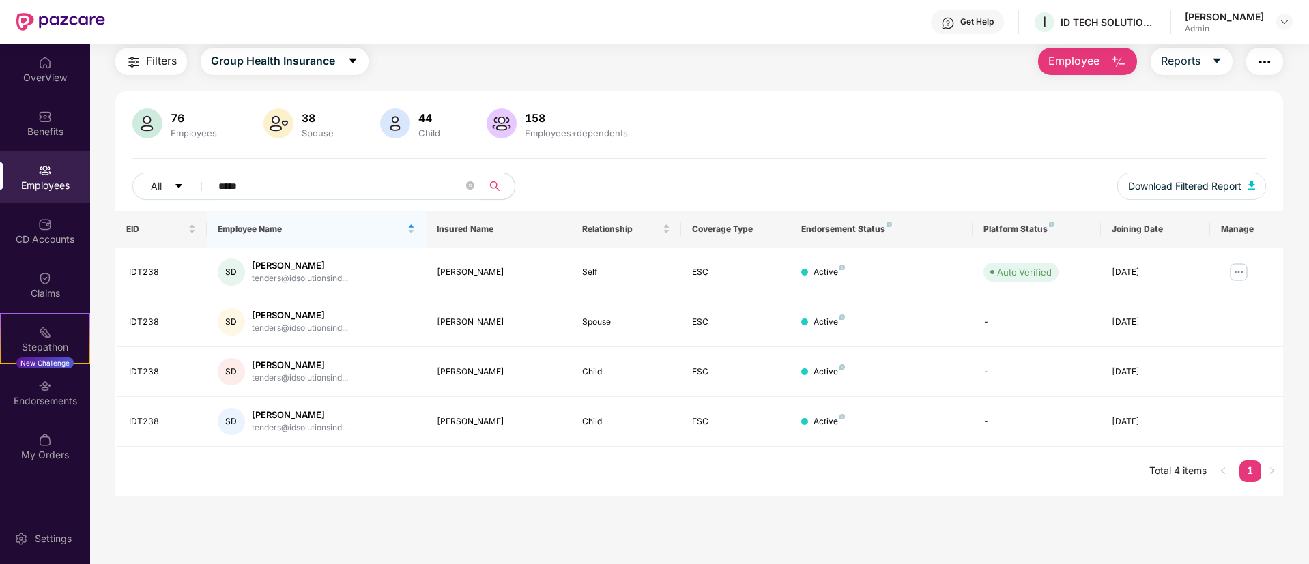  I want to click on div: Admin, so click(1224, 29).